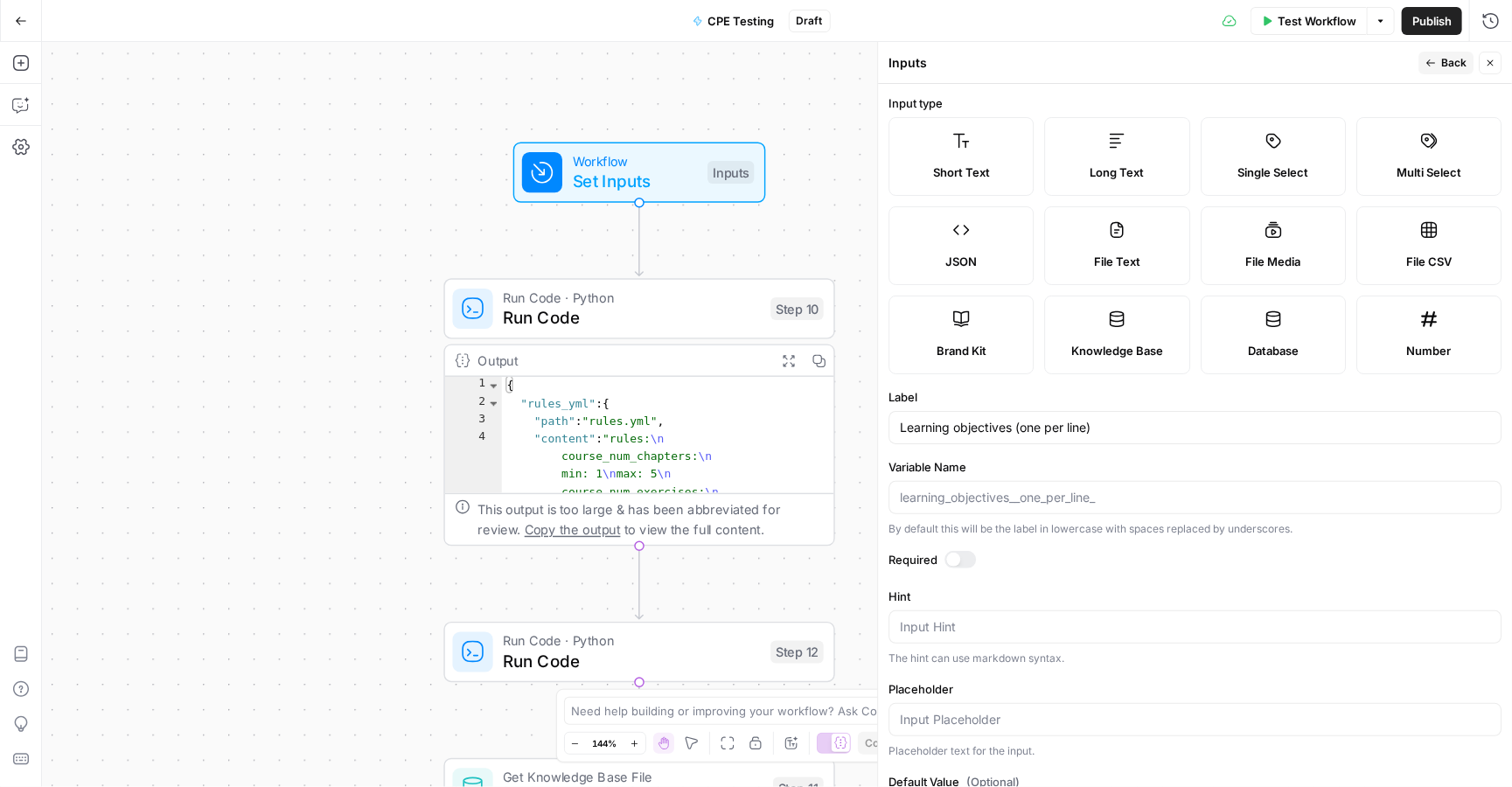 The width and height of the screenshot is (1512, 787). I want to click on span: Back, so click(1453, 63).